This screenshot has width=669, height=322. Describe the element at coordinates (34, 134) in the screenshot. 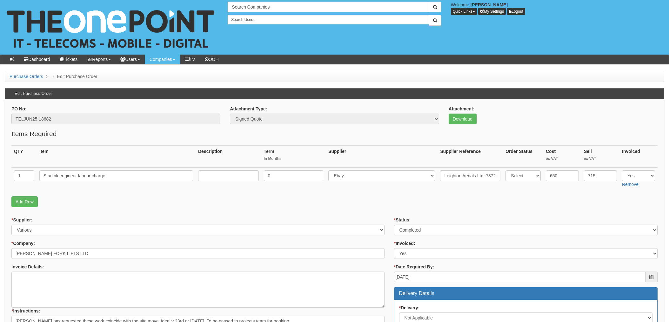

I see `legend: Items Required` at that location.